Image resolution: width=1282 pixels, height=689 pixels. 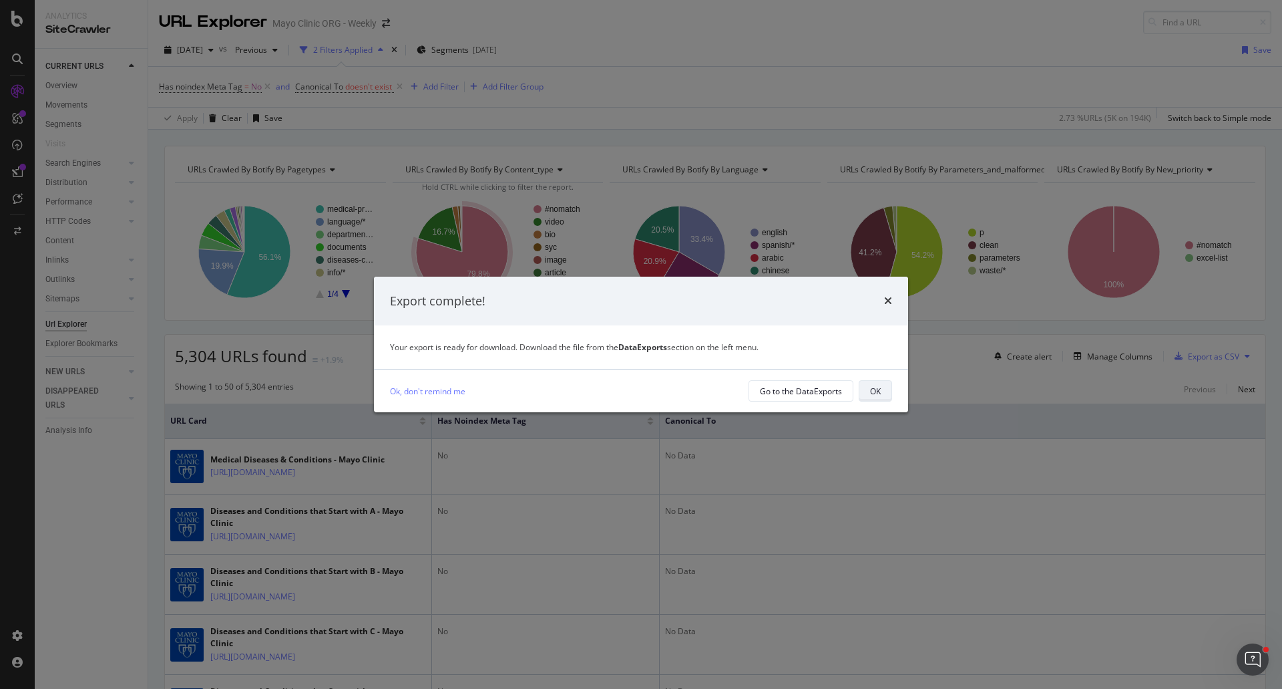 What do you see at coordinates (438, 301) in the screenshot?
I see `div: Export complete!` at bounding box center [438, 301].